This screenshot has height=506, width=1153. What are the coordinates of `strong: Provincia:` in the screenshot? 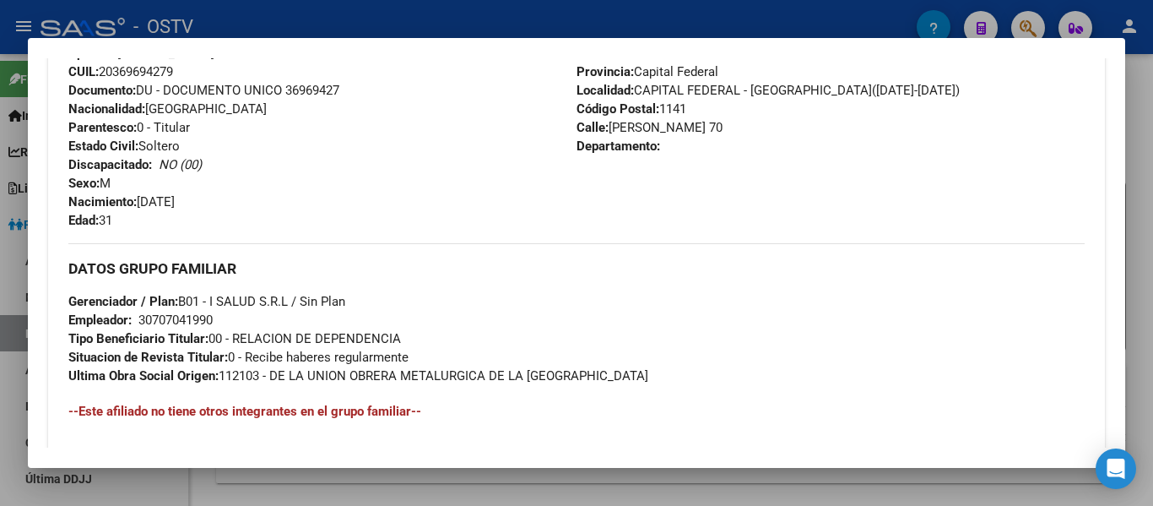 It's located at (605, 72).